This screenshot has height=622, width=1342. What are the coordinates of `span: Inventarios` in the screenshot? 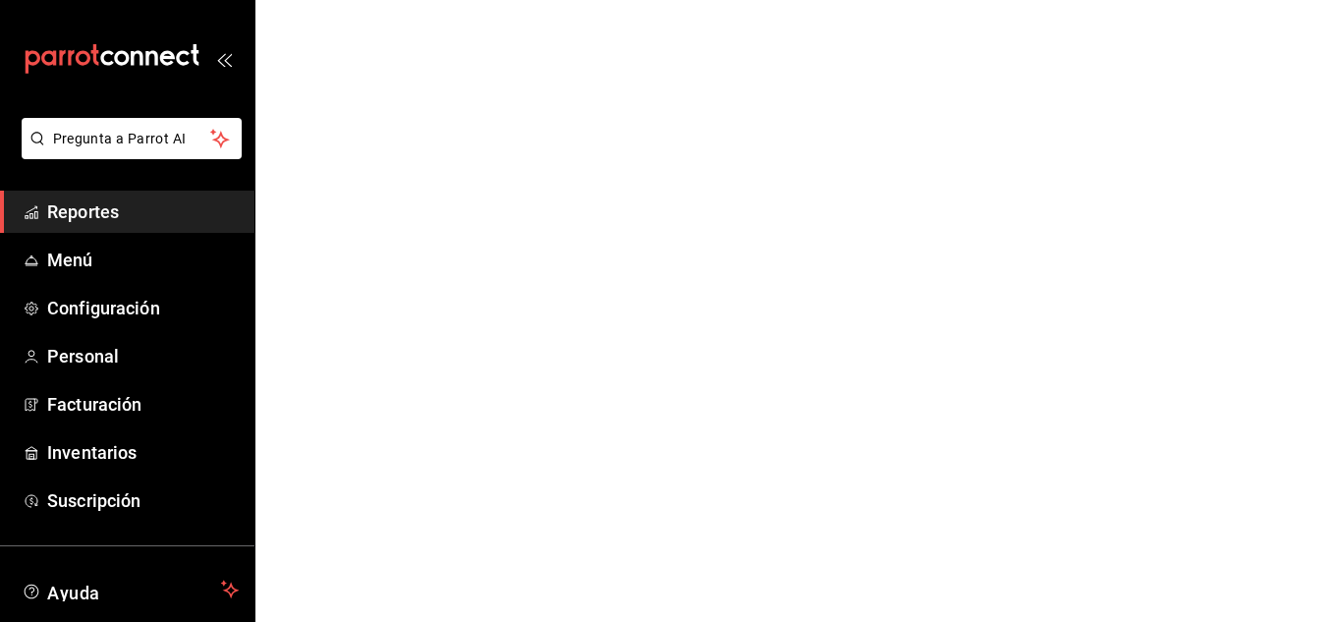 It's located at (142, 452).